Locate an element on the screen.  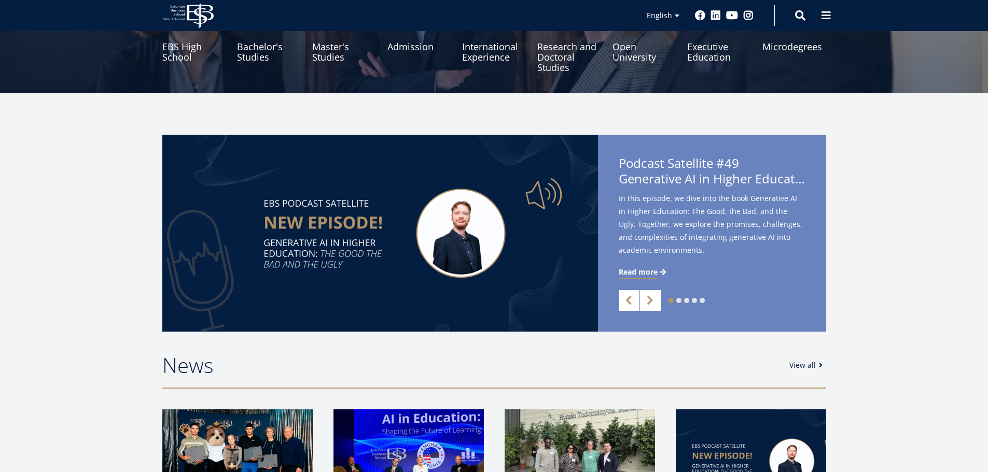
span: In this episode, we dive into the book Generative AI in Higher Education: The Good, the Bad, and ... is located at coordinates (712, 224).